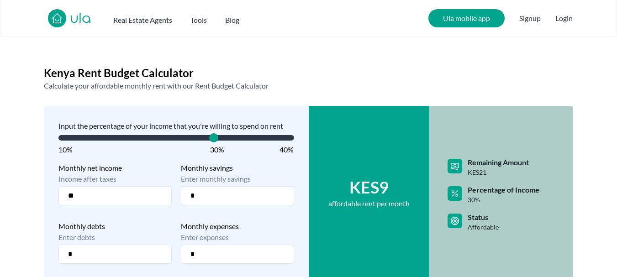 The image size is (617, 277). I want to click on span: Sales Price, so click(214, 138).